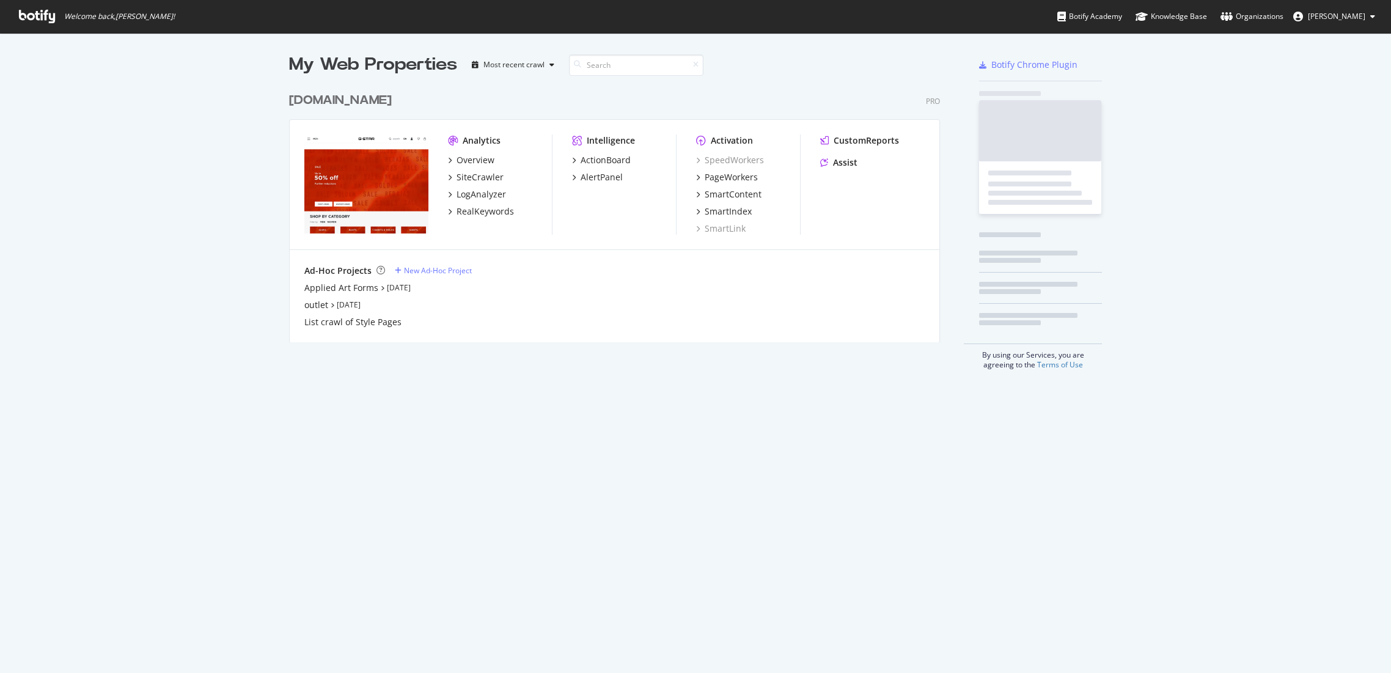 The height and width of the screenshot is (673, 1391). Describe the element at coordinates (373, 65) in the screenshot. I see `div: My Web Properties` at that location.